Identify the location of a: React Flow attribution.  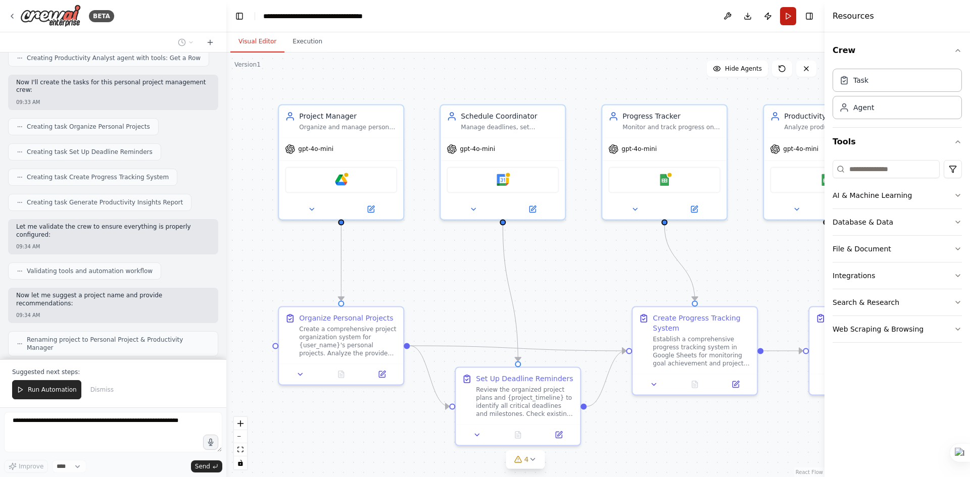
(809, 472).